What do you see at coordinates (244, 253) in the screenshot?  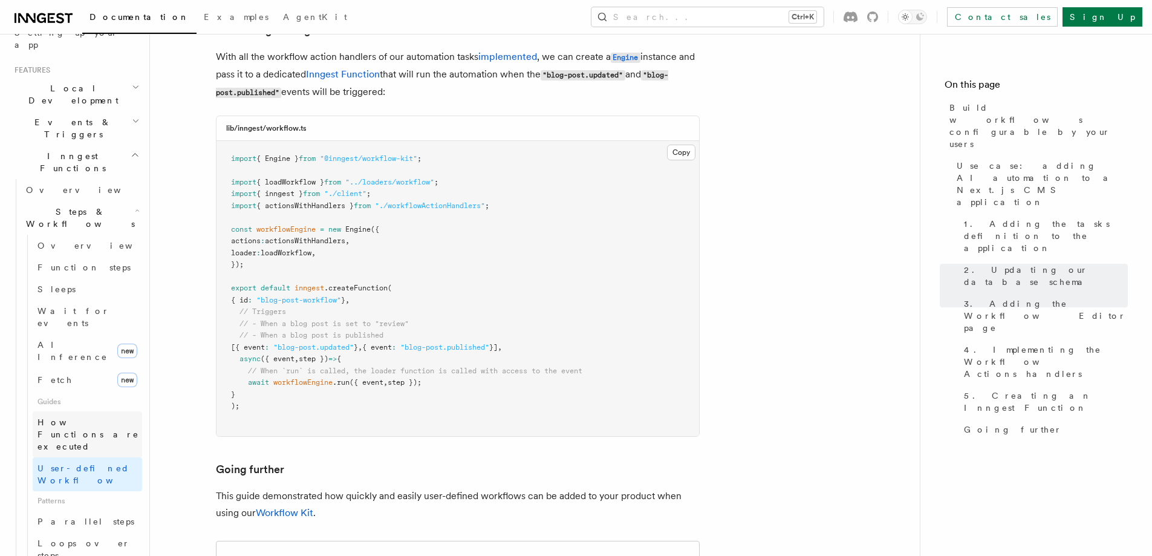 I see `span: loader` at bounding box center [244, 253].